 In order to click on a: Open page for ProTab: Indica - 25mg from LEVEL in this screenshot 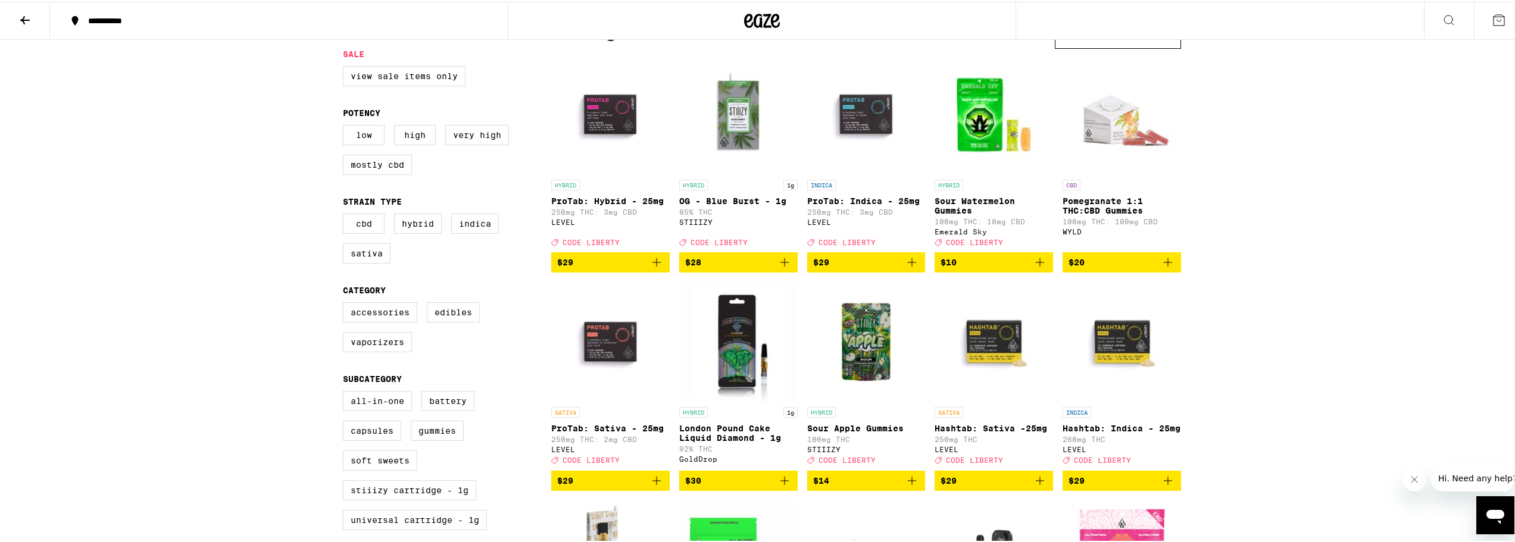, I will do `click(866, 152)`.